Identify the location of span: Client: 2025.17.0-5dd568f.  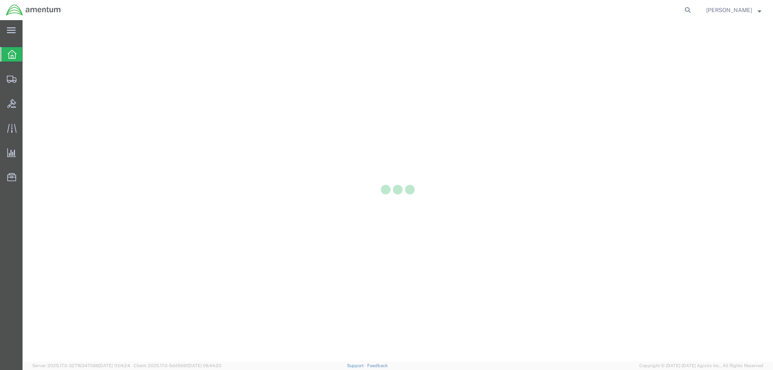
(177, 365).